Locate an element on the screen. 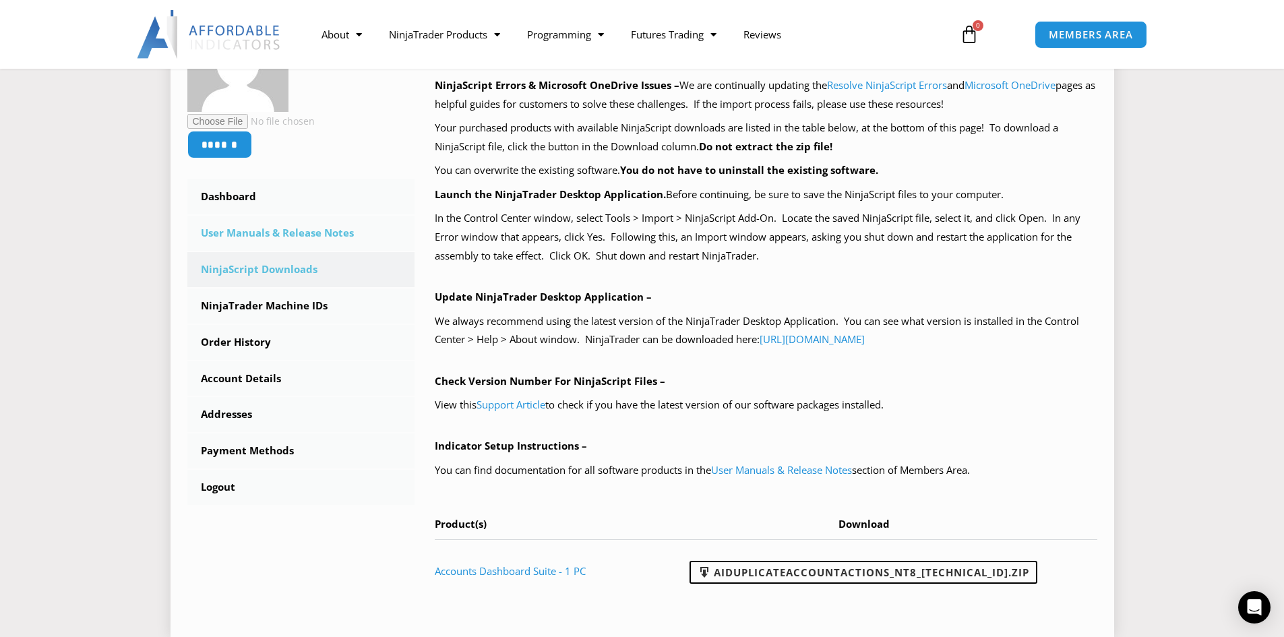  nav: Menu is located at coordinates (626, 34).